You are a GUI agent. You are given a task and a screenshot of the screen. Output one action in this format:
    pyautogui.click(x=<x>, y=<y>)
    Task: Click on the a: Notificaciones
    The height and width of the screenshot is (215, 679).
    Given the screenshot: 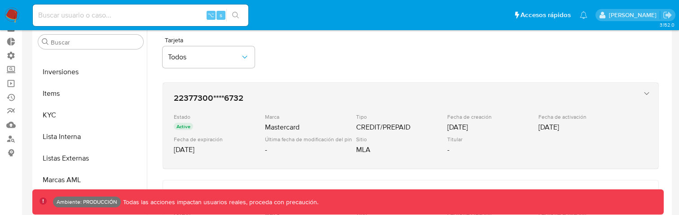 What is the action you would take?
    pyautogui.click(x=583, y=15)
    